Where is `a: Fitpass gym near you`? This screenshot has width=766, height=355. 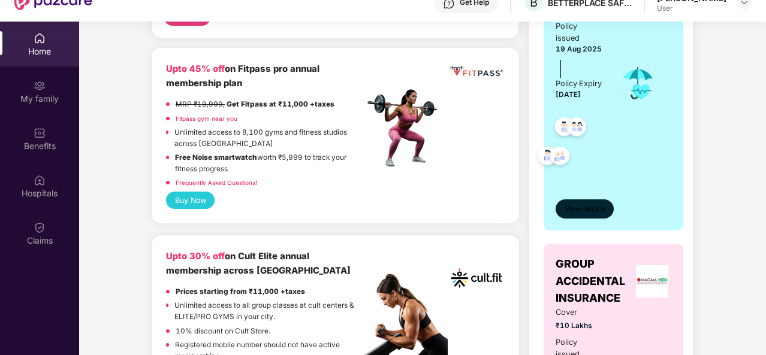
a: Fitpass gym near you is located at coordinates (206, 119).